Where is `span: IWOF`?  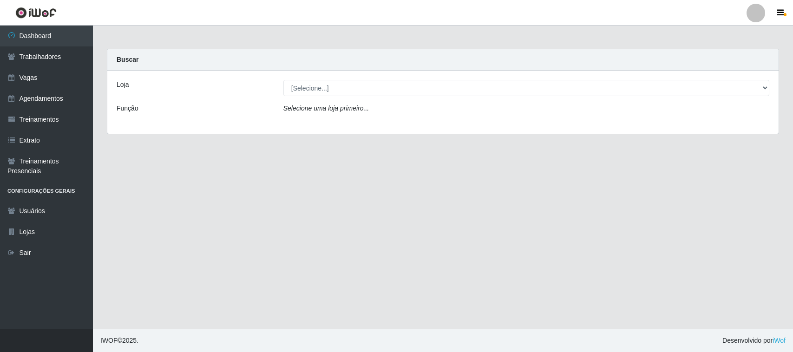 span: IWOF is located at coordinates (109, 341).